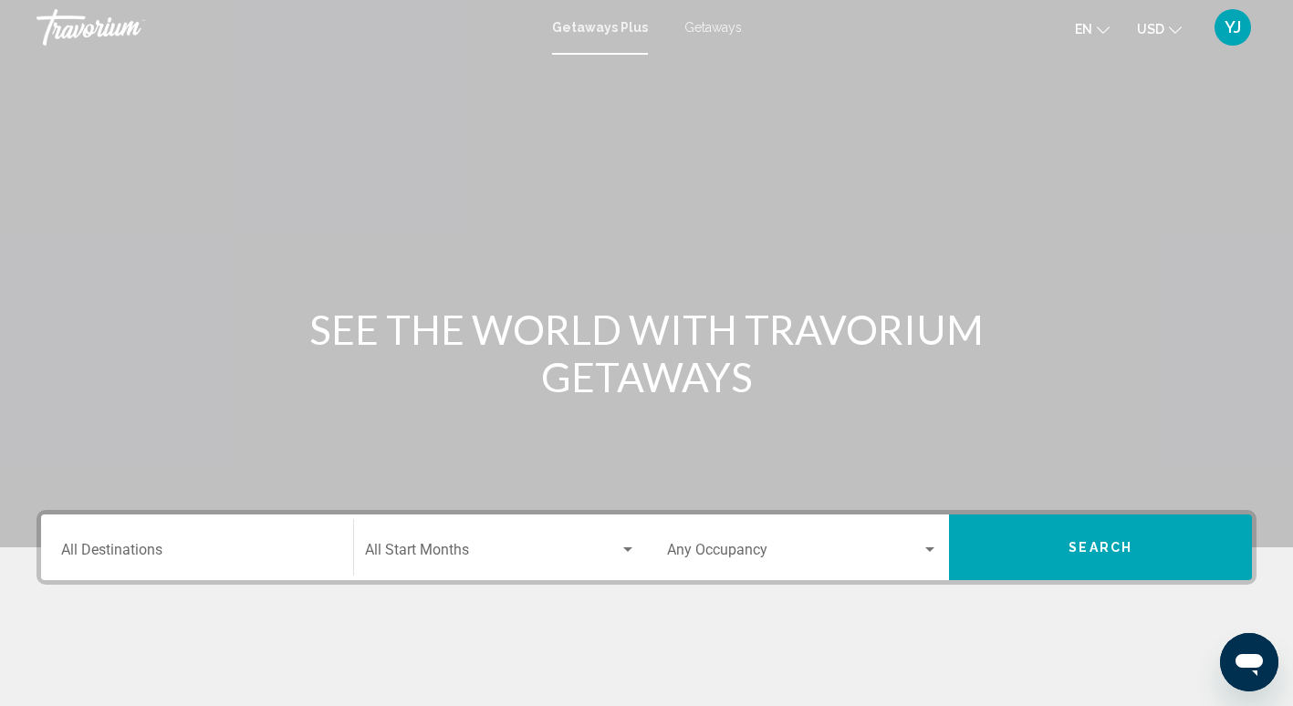 Image resolution: width=1293 pixels, height=706 pixels. Describe the element at coordinates (600, 27) in the screenshot. I see `a: Getaways Plus` at that location.